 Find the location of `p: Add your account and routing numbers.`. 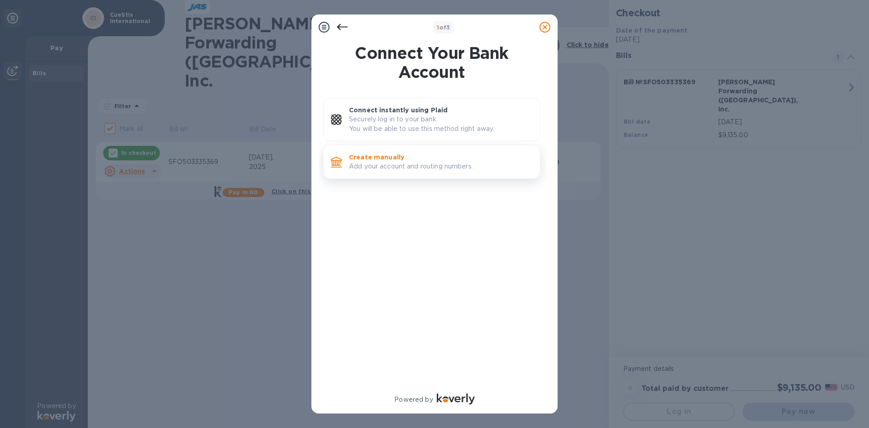

p: Add your account and routing numbers. is located at coordinates (441, 166).